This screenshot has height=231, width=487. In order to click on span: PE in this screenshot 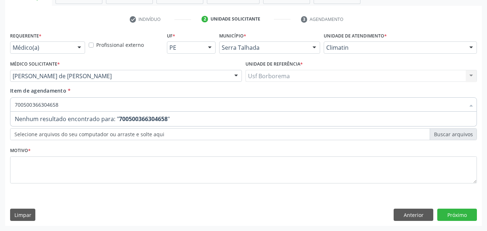, I will do `click(185, 48)`.